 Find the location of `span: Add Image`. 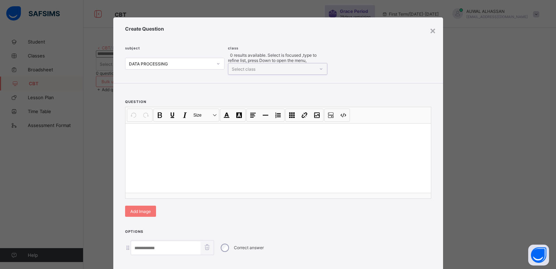

span: Add Image is located at coordinates (140, 211).